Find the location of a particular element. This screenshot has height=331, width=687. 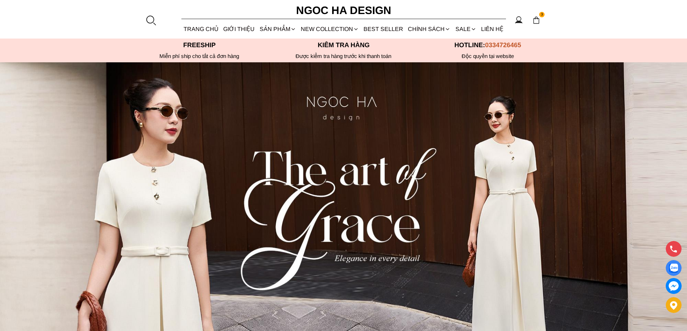

div: SẢN PHẨM is located at coordinates (277, 29).